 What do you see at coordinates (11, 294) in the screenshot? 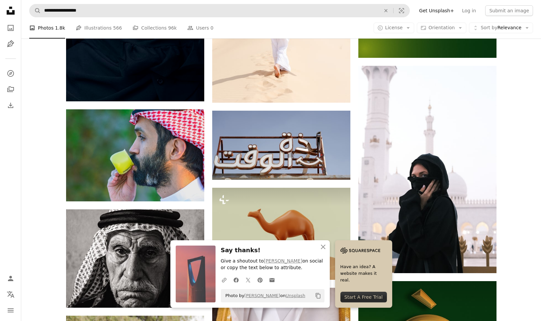
I see `button: Language` at bounding box center [11, 294].